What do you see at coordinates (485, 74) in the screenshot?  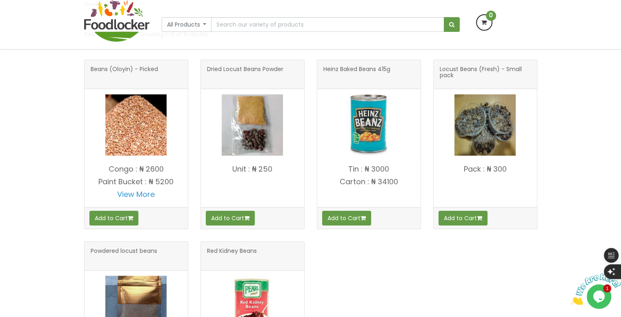 I see `span: Locust Beans (Fresh) - Small pack` at bounding box center [485, 74].